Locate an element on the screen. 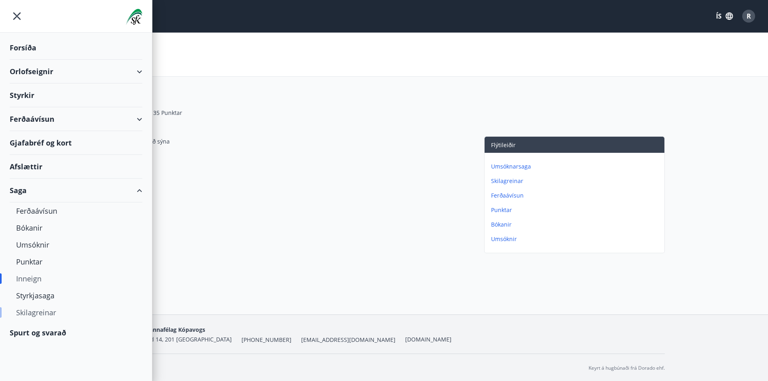  div: Gjafabréf og kort is located at coordinates (76, 143).